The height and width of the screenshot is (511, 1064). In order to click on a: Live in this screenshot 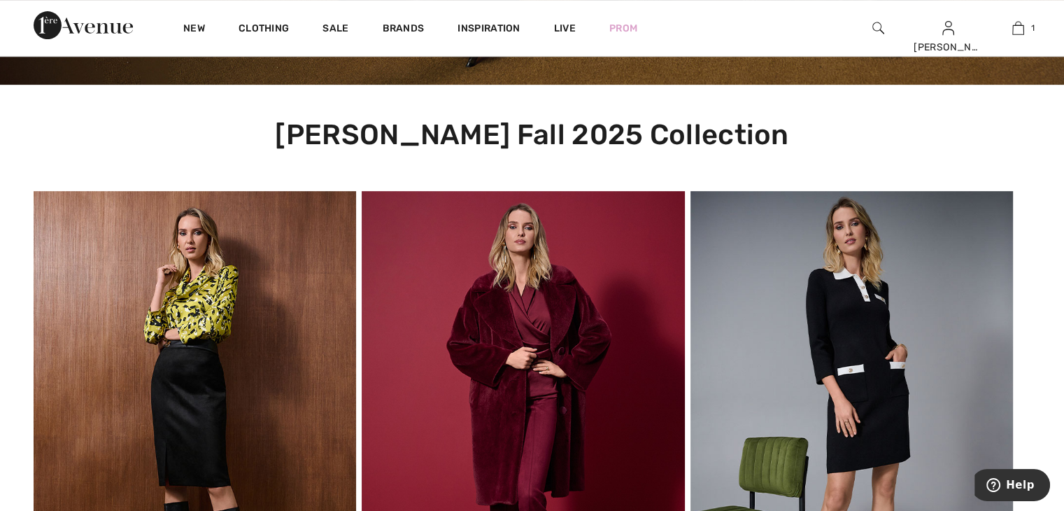, I will do `click(564, 28)`.